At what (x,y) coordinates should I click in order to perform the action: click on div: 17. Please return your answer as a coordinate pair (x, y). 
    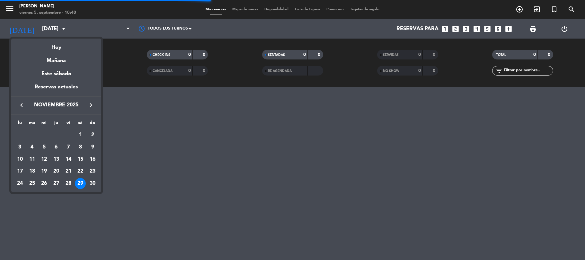
    Looking at the image, I should click on (20, 171).